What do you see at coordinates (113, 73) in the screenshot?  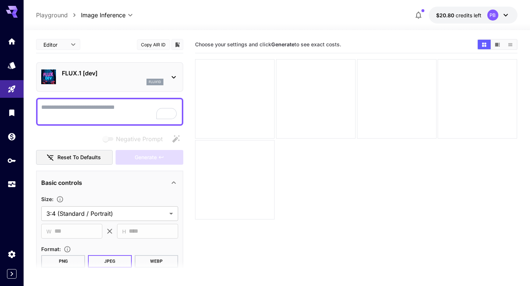 I see `p: FLUX.1 [dev]` at bounding box center [113, 73].